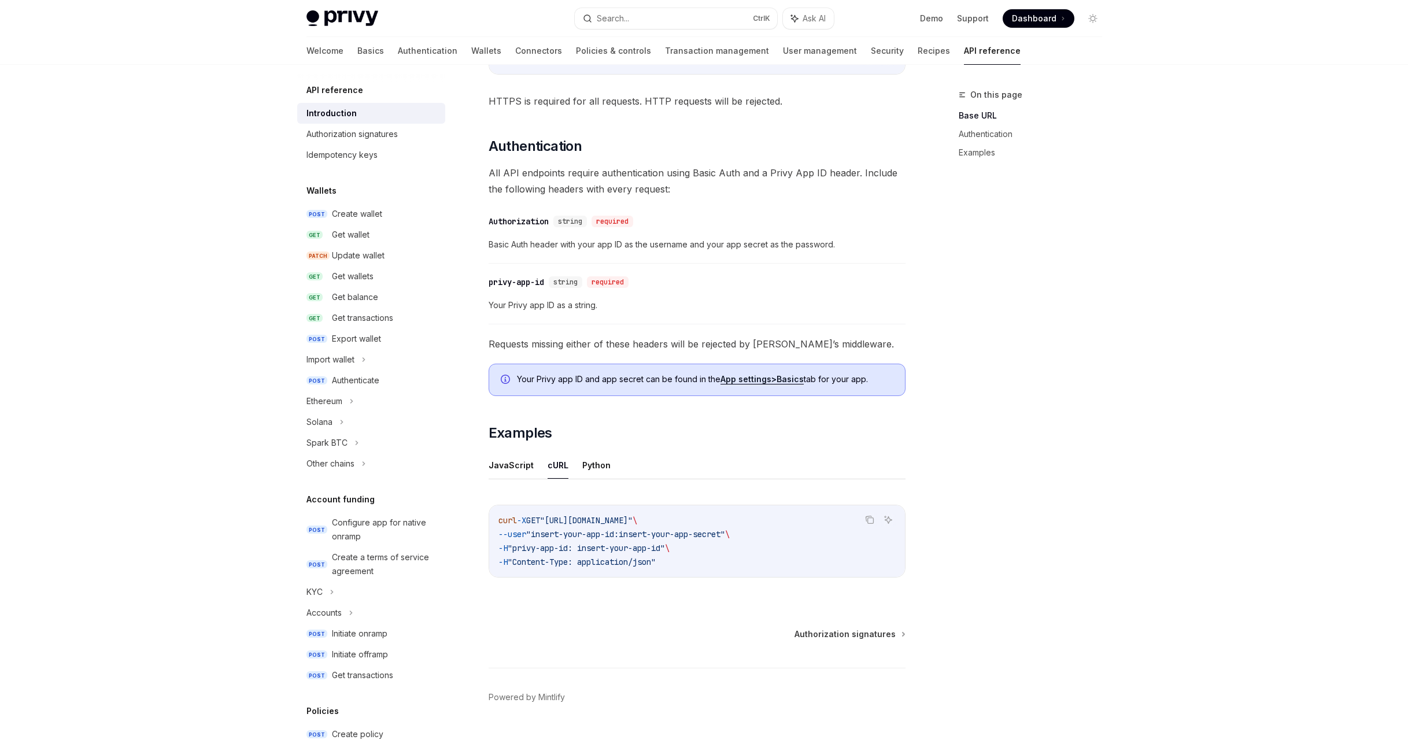 The height and width of the screenshot is (751, 1408). What do you see at coordinates (850, 635) in the screenshot?
I see `a: Authorization signatures` at bounding box center [850, 635].